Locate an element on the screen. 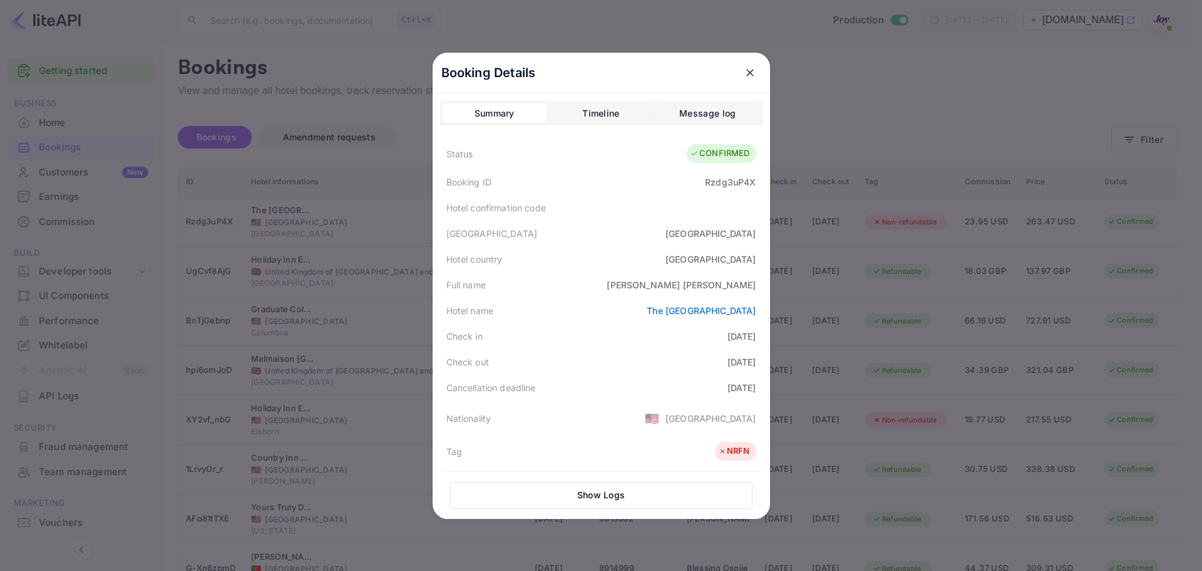  div: NRFN is located at coordinates (734, 451).